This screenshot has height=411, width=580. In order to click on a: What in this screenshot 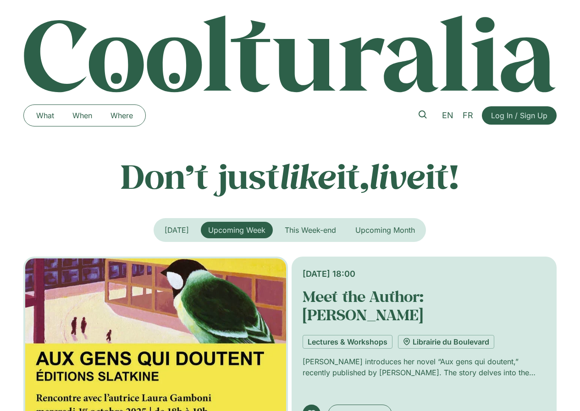, I will do `click(45, 116)`.